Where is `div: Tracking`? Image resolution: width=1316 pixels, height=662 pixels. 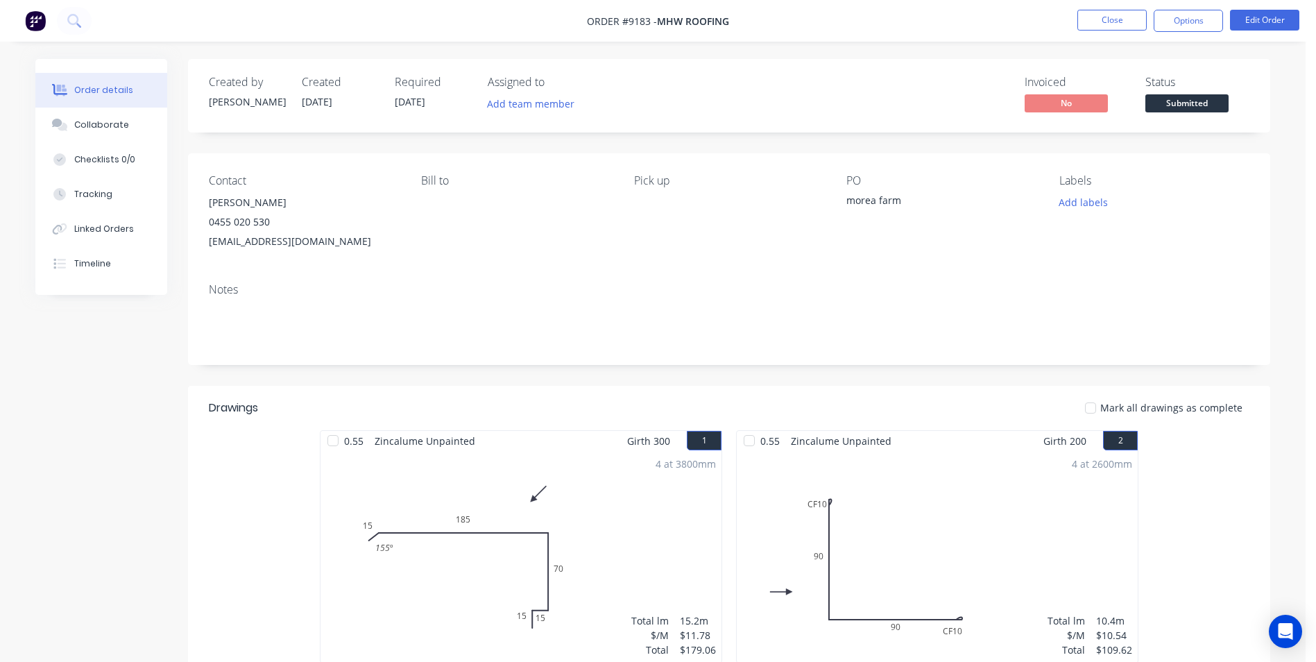
div: Tracking is located at coordinates (93, 194).